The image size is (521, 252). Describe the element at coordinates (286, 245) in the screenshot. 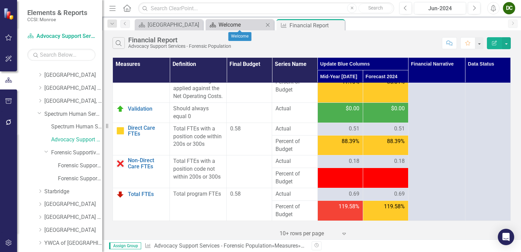

I see `a: Measures` at that location.